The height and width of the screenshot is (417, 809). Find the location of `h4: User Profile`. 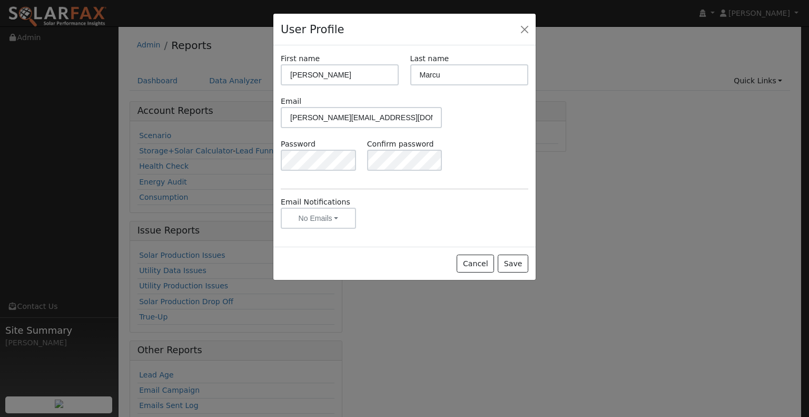

h4: User Profile is located at coordinates (312, 30).